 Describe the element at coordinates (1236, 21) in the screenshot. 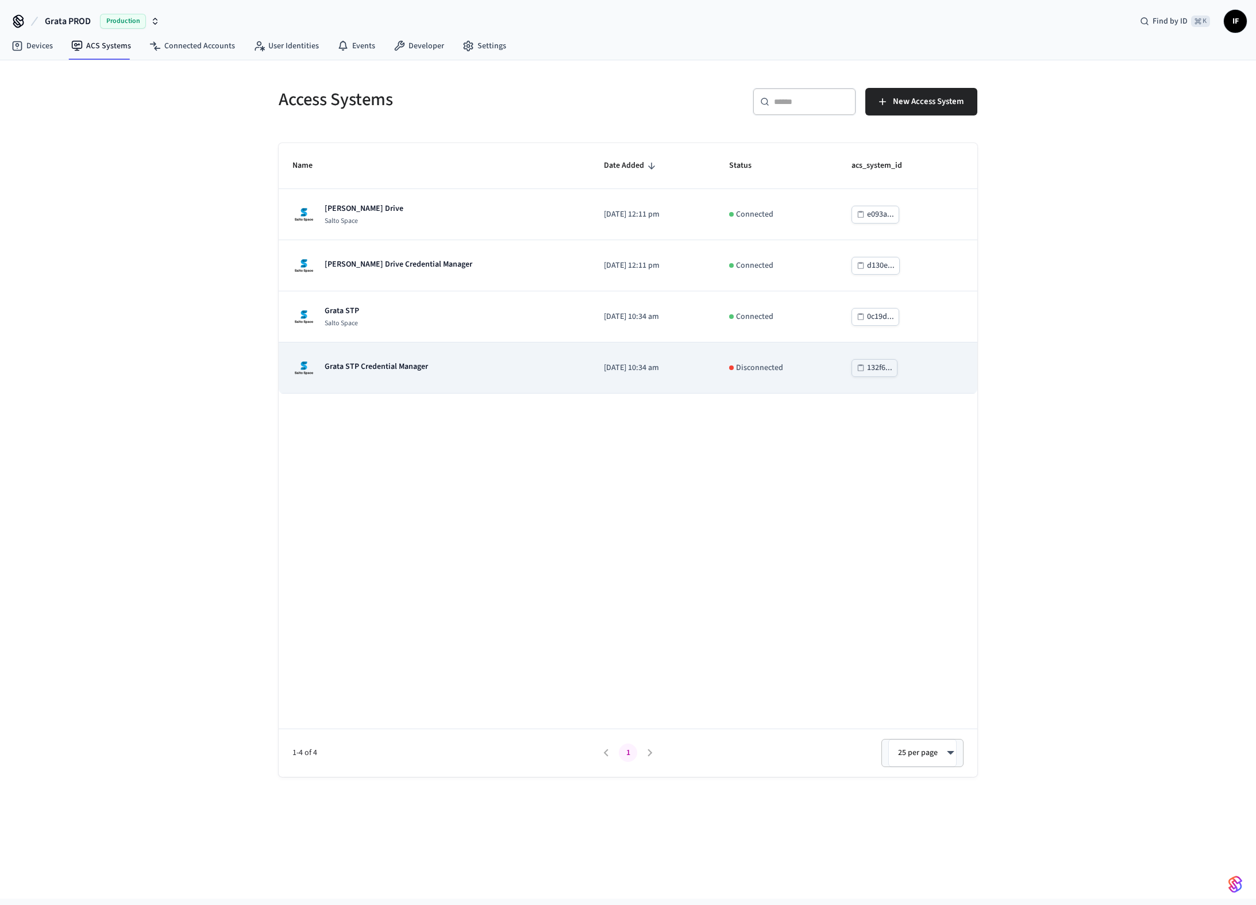

I see `span: IF` at that location.